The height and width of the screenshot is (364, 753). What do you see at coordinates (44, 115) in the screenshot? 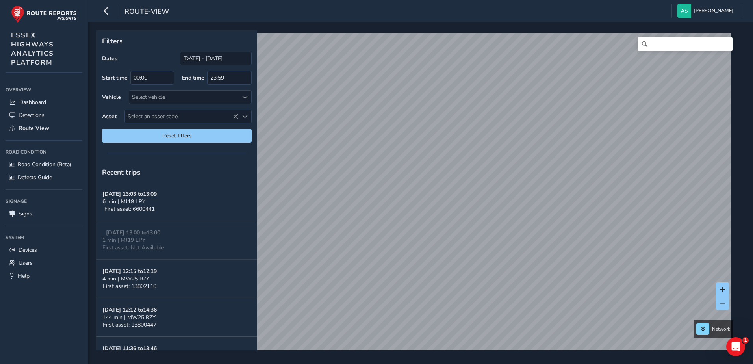
I see `a: Detections` at bounding box center [44, 115].